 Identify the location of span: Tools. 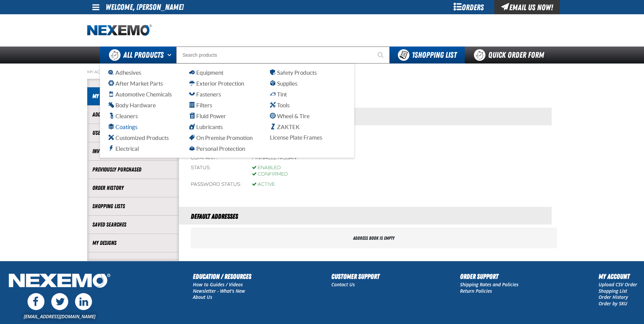
(280, 105).